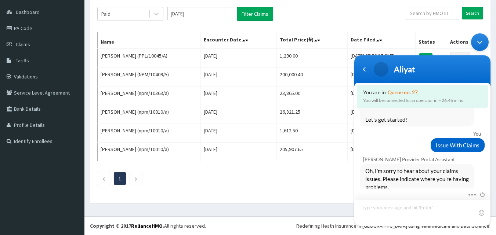 Image resolution: width=496 pixels, height=235 pixels. Describe the element at coordinates (312, 77) in the screenshot. I see `td: 200,000.40` at that location.